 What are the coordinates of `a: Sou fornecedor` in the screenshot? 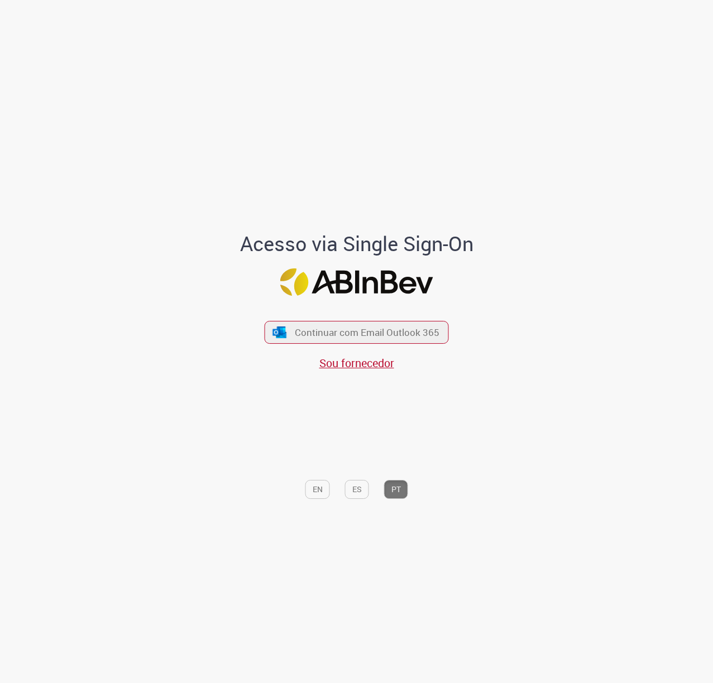 It's located at (357, 363).